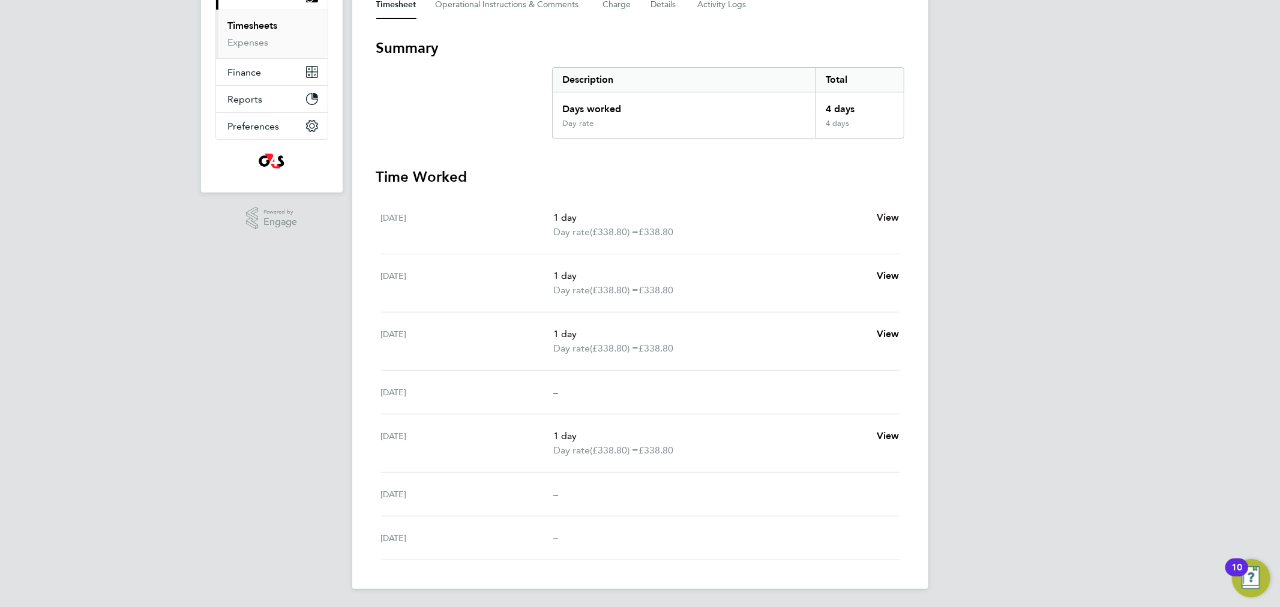  Describe the element at coordinates (272, 161) in the screenshot. I see `a: Go to home page` at that location.